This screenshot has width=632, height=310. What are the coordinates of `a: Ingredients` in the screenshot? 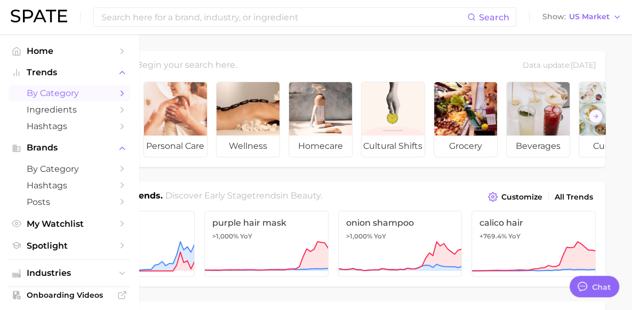 It's located at (69, 109).